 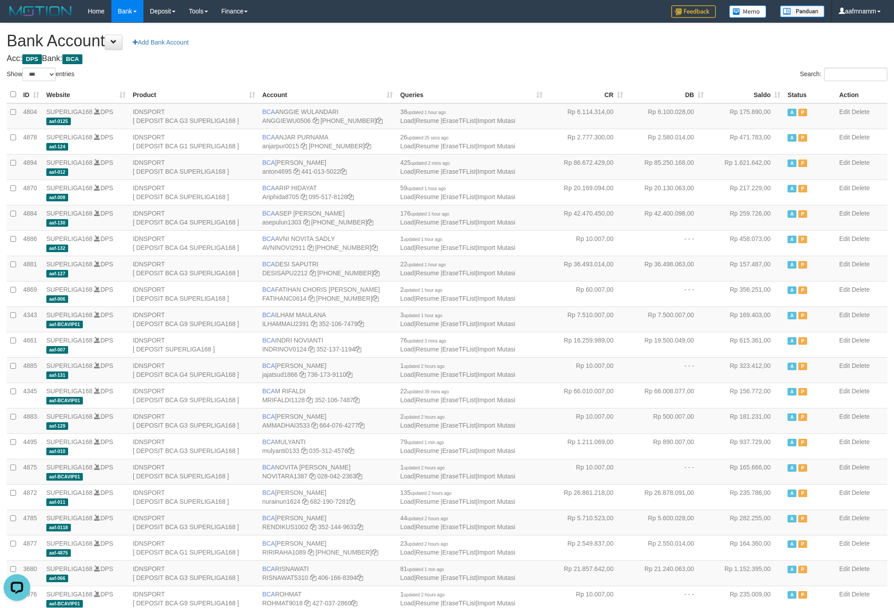 I want to click on a: MRIFALDI1128, so click(x=284, y=400).